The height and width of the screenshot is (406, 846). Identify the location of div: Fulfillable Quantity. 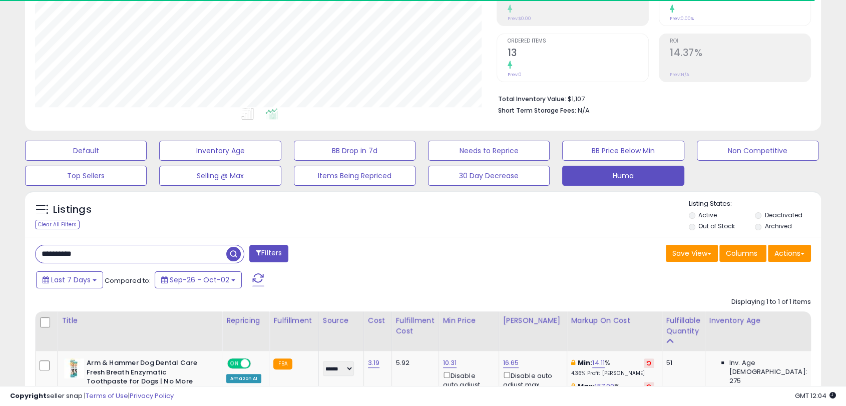
(684, 326).